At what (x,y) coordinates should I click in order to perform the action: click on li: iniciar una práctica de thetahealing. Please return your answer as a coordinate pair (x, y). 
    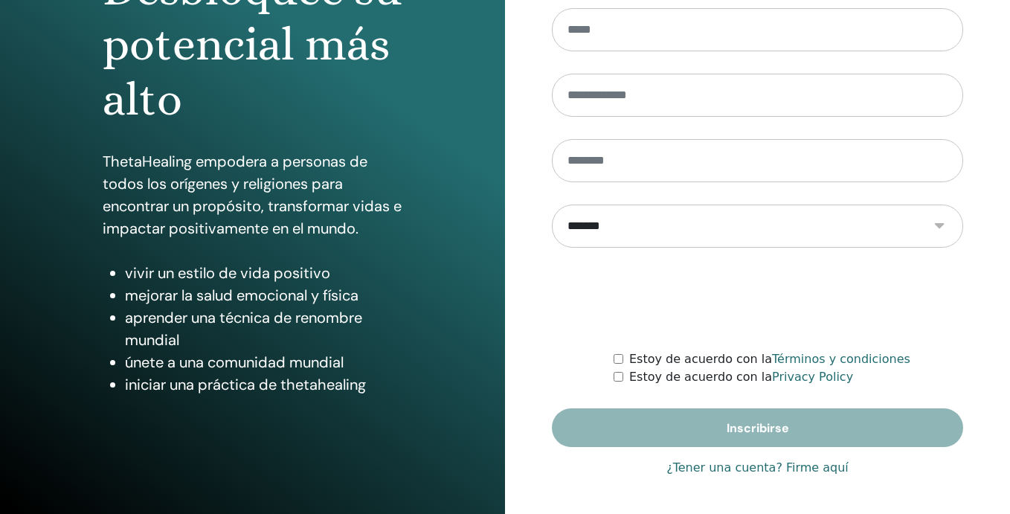
    Looking at the image, I should click on (263, 384).